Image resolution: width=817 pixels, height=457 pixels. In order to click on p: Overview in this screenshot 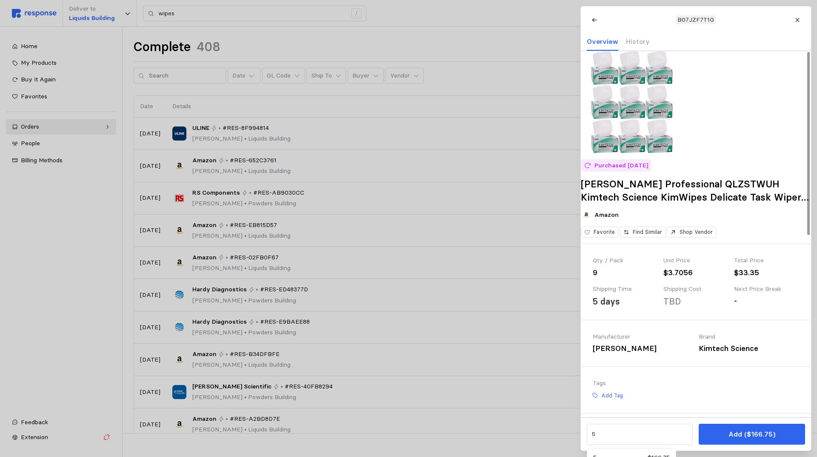, I will do `click(603, 41)`.